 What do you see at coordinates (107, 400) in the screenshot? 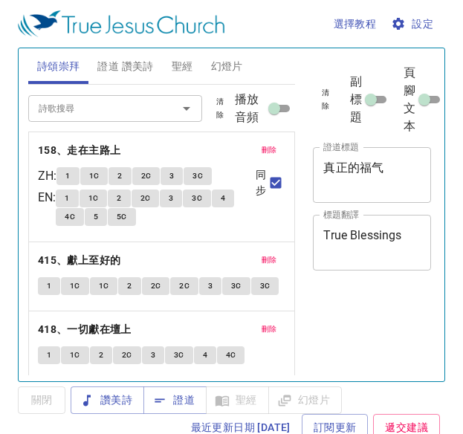
I see `button: 讚美詩` at bounding box center [107, 400].